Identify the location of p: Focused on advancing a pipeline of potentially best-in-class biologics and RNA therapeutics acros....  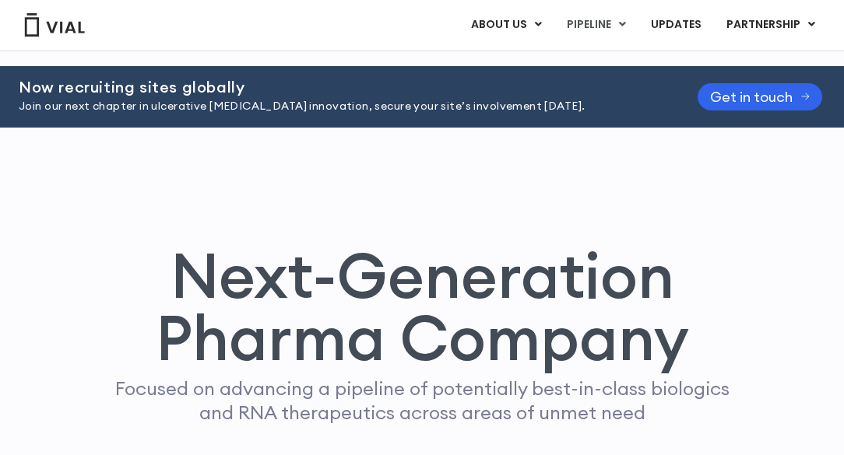
(422, 401).